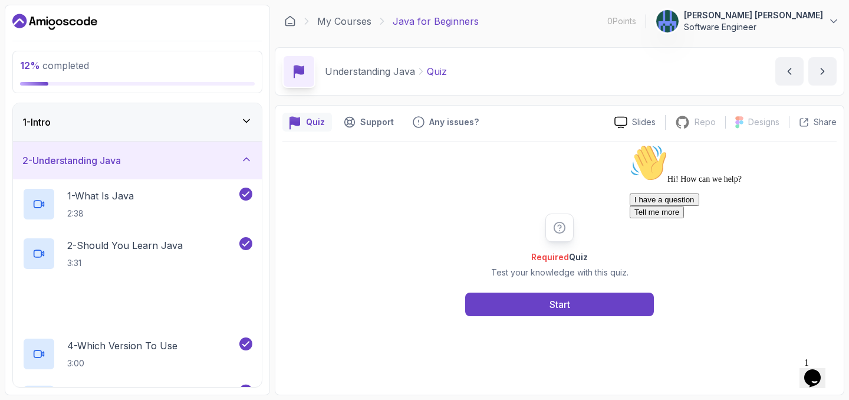  What do you see at coordinates (559, 272) in the screenshot?
I see `p: Test your knowledge with this quiz.` at bounding box center [559, 272].